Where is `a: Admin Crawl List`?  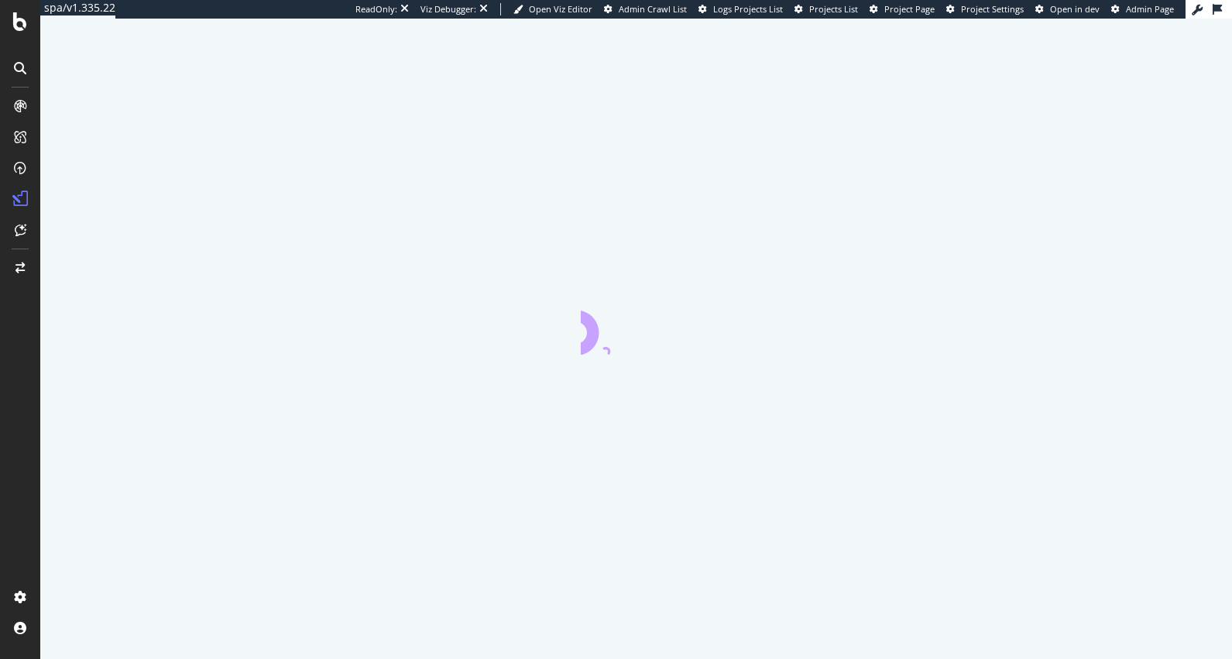 a: Admin Crawl List is located at coordinates (645, 9).